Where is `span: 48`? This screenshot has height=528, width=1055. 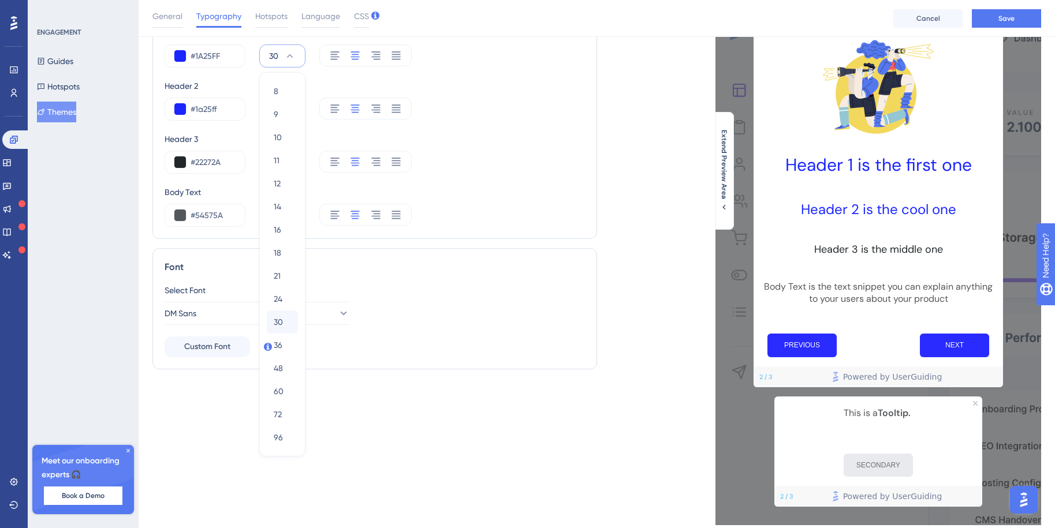
span: 48 is located at coordinates (278, 368).